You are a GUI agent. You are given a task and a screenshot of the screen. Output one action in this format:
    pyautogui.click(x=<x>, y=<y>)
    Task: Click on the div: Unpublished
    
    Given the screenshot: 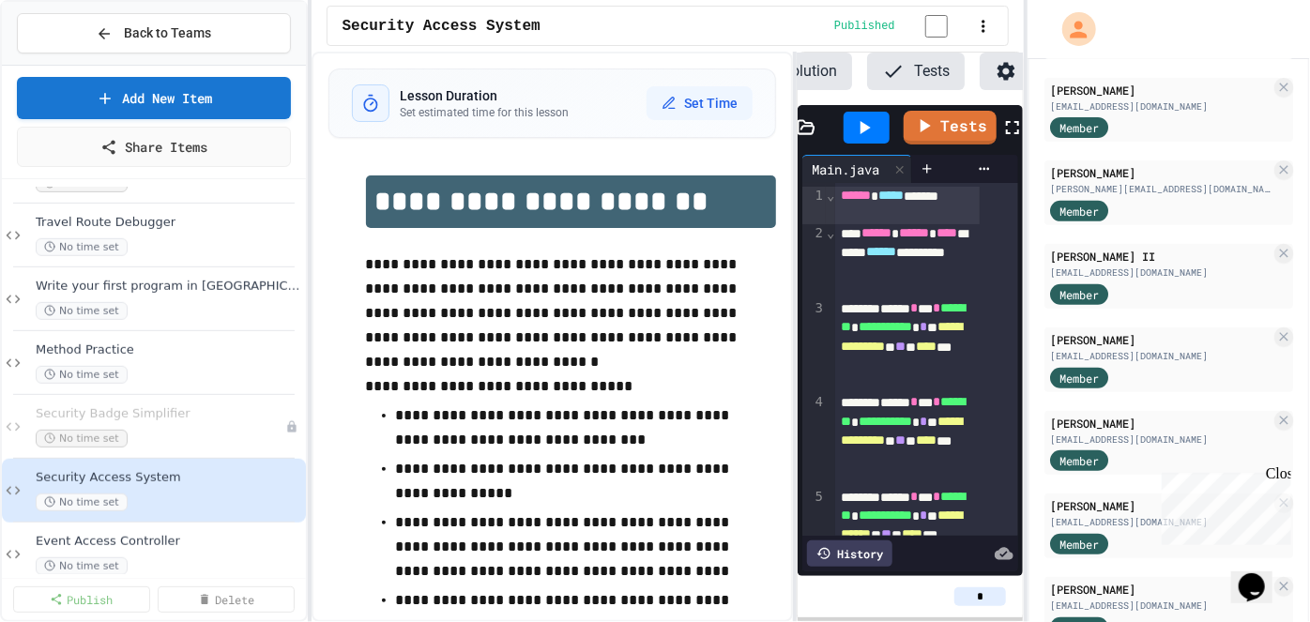 What is the action you would take?
    pyautogui.click(x=292, y=427)
    